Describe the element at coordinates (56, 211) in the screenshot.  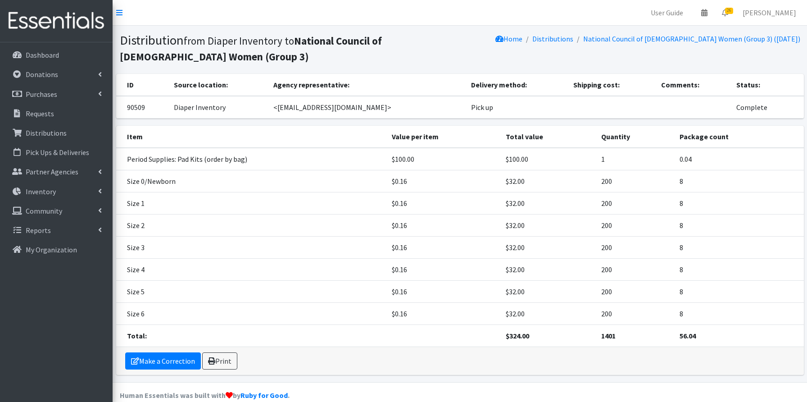
I see `a: Community` at that location.